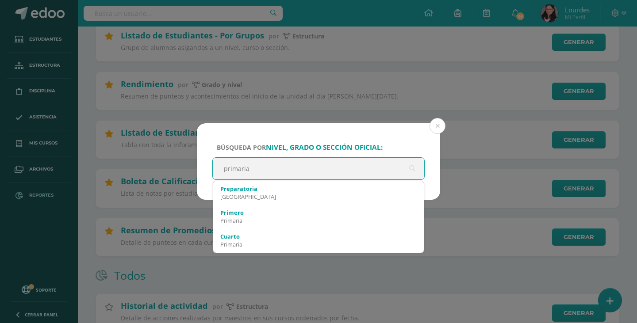  I want to click on button: Close (Esc), so click(437, 126).